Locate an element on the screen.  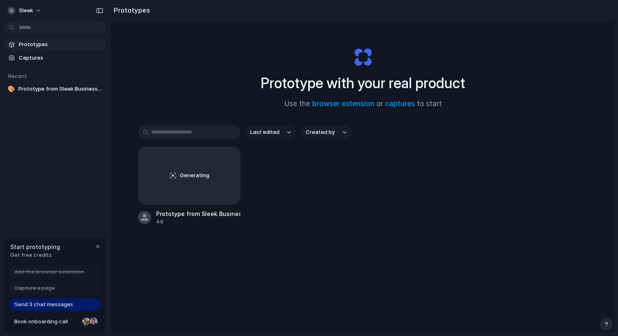
a: 🎨Prototype from Sleek Business Account Application is located at coordinates (55, 89).